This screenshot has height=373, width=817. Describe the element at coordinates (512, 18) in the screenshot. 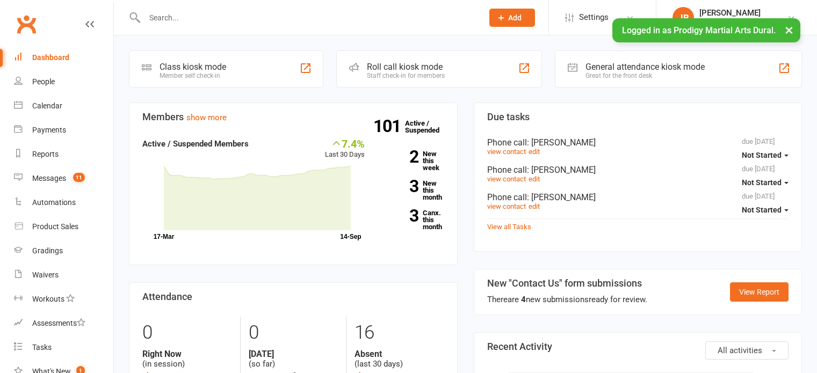

I see `button: Add` at that location.